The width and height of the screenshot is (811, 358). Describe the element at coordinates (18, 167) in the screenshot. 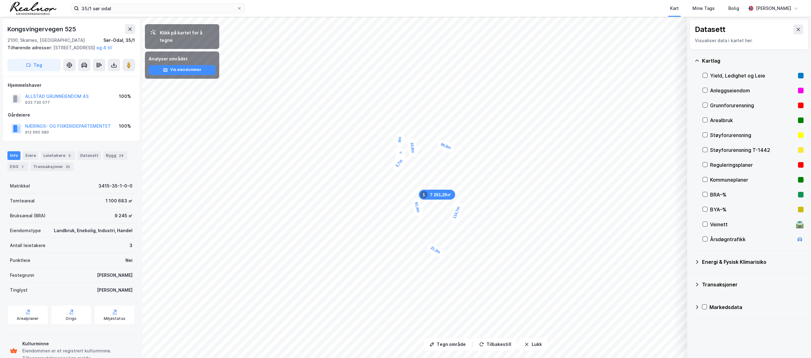

I see `div: ESG` at that location.